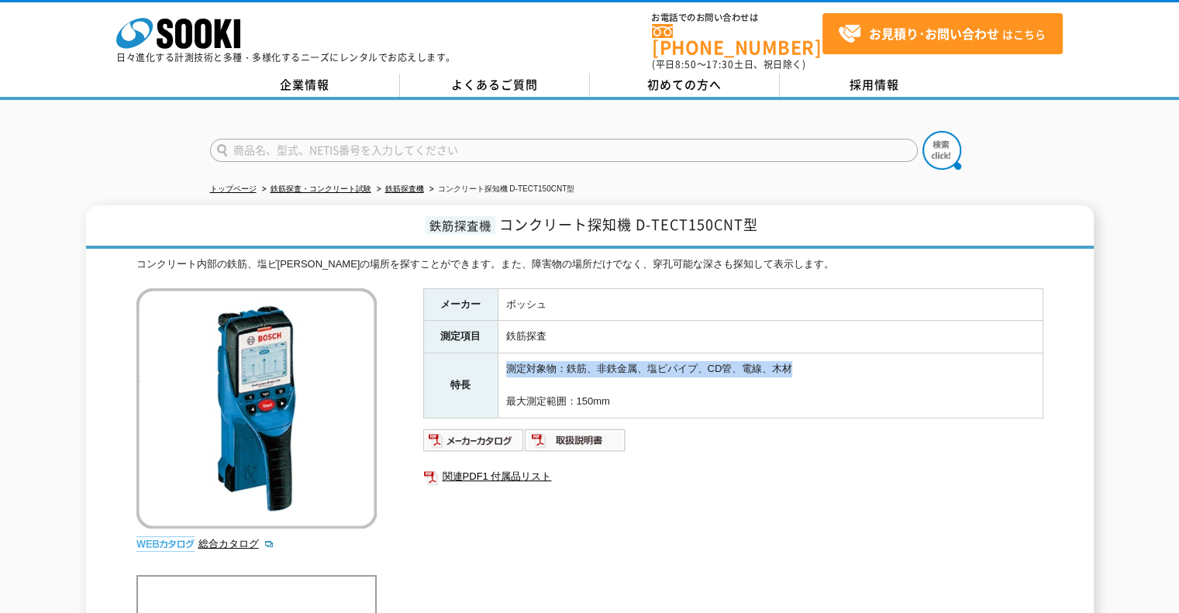 Image resolution: width=1179 pixels, height=613 pixels. I want to click on a: トップページ, so click(233, 188).